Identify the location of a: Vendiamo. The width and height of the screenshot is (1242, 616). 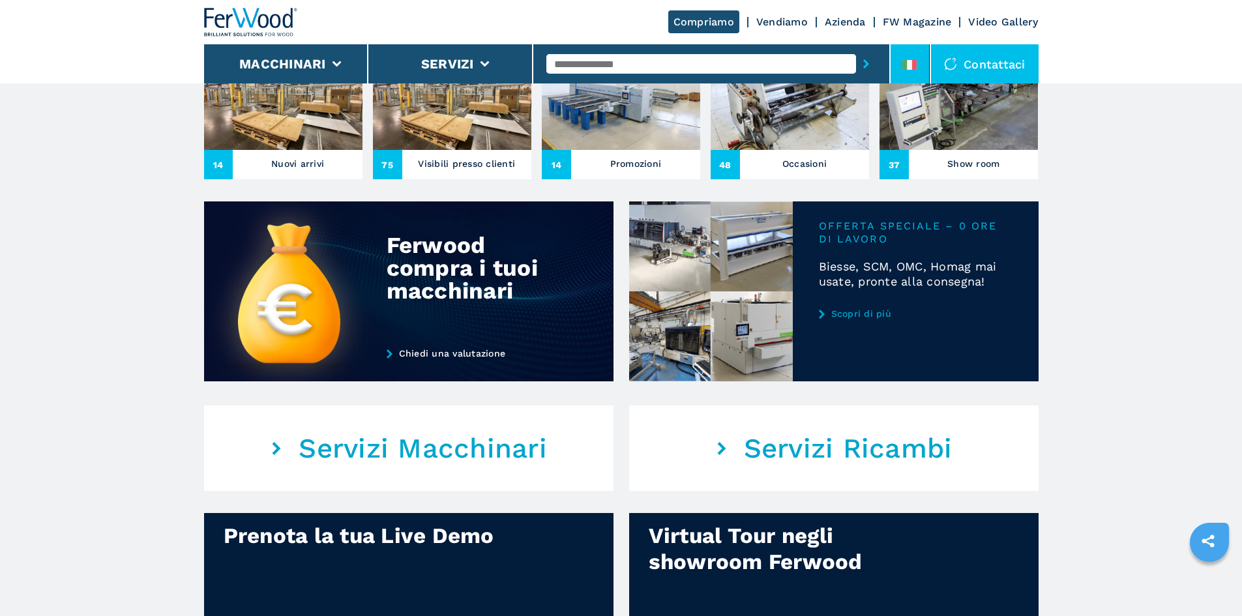
(782, 22).